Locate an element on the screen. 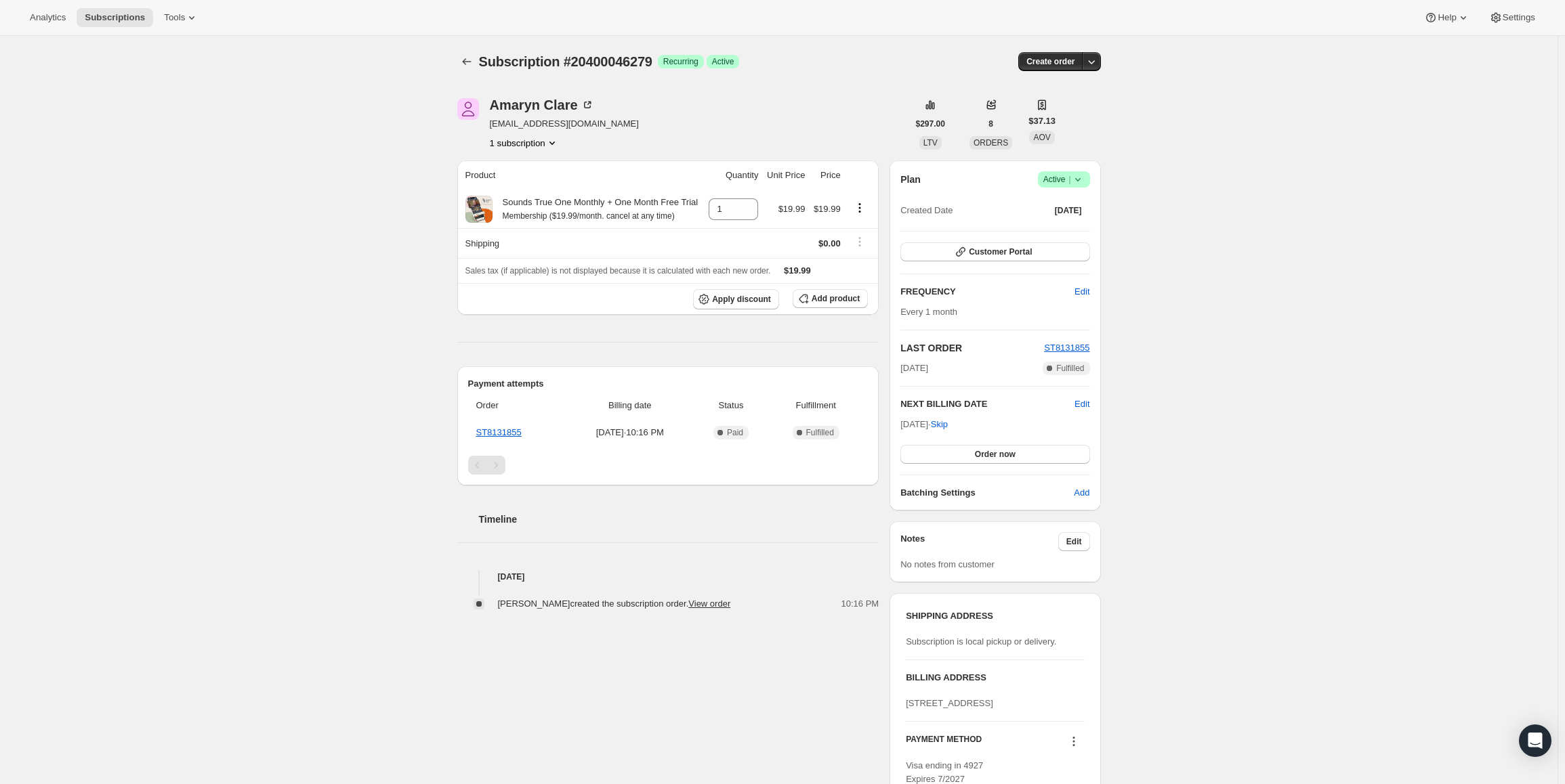 The height and width of the screenshot is (784, 1565). h3: PAYMENT METHOD is located at coordinates (943, 743).